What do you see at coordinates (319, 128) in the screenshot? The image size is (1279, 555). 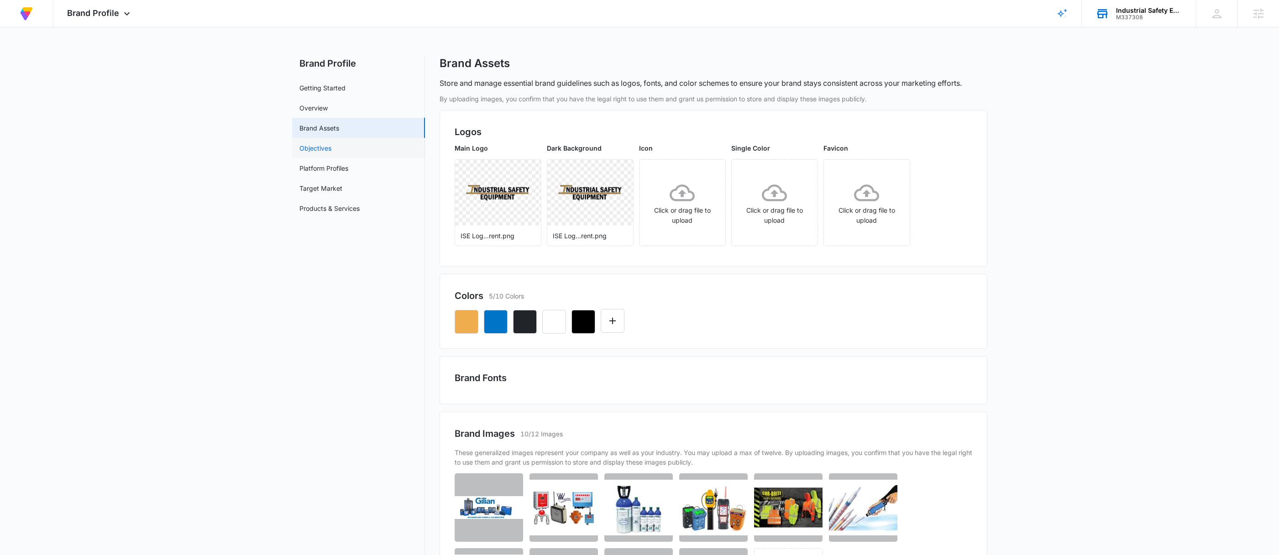 I see `a: Brand Assets` at bounding box center [319, 128].